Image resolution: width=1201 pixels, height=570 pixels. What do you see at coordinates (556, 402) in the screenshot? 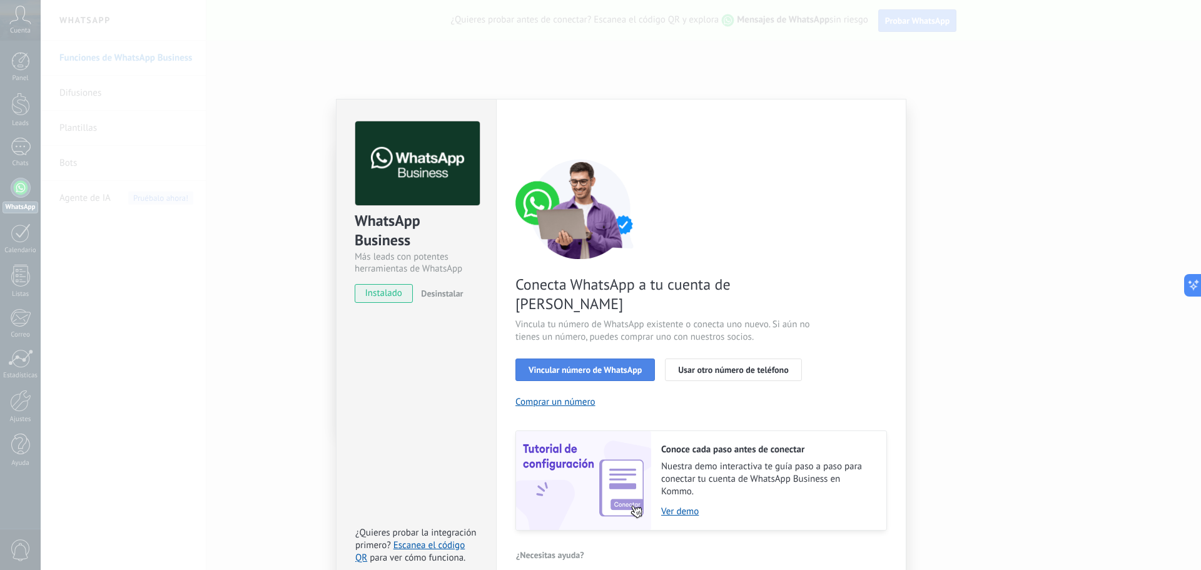
I see `button: Comprar un número` at bounding box center [556, 402].